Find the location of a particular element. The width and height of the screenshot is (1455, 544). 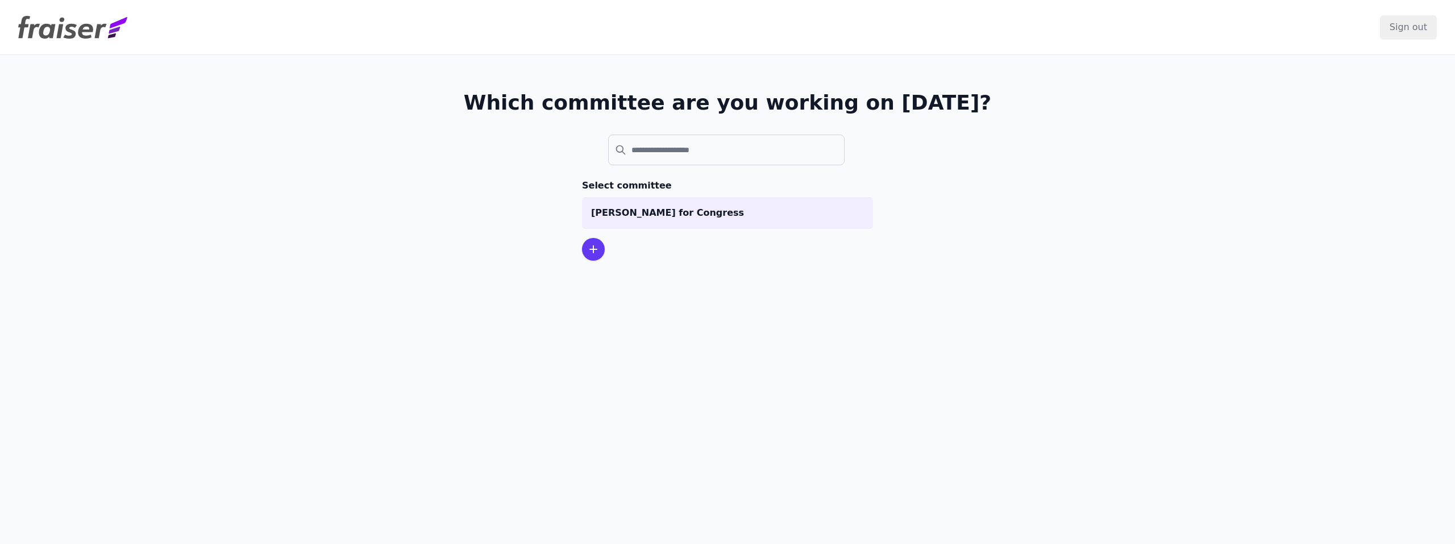

img: Fraiser Logo is located at coordinates (73, 27).